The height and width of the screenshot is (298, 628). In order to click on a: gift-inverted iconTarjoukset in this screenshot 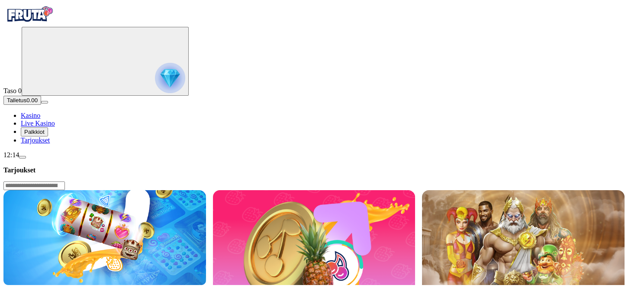, I will do `click(35, 140)`.